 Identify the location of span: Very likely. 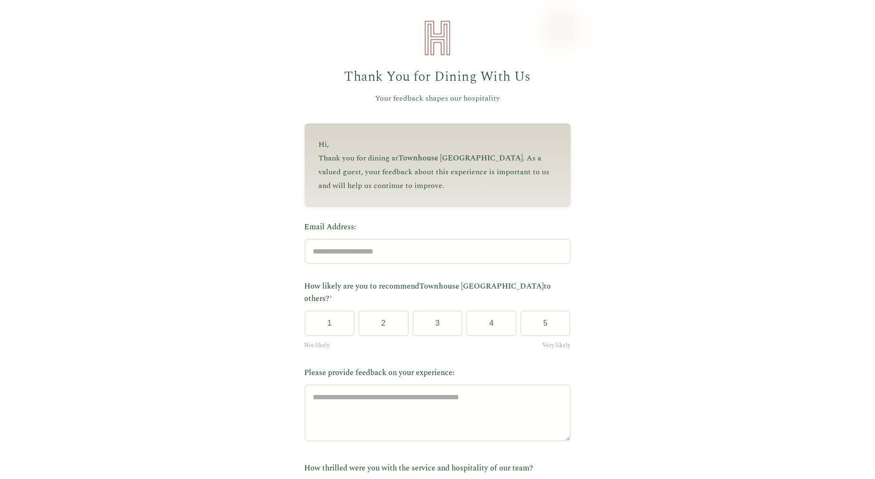
(556, 345).